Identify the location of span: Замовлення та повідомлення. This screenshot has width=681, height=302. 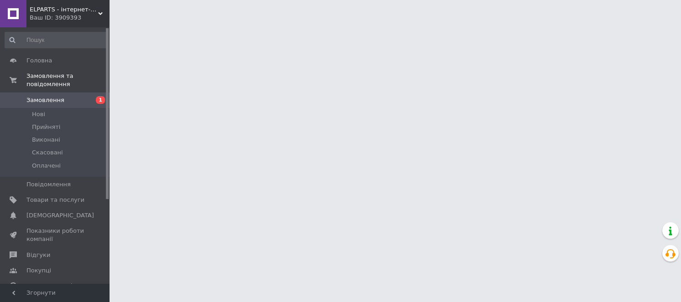
(68, 80).